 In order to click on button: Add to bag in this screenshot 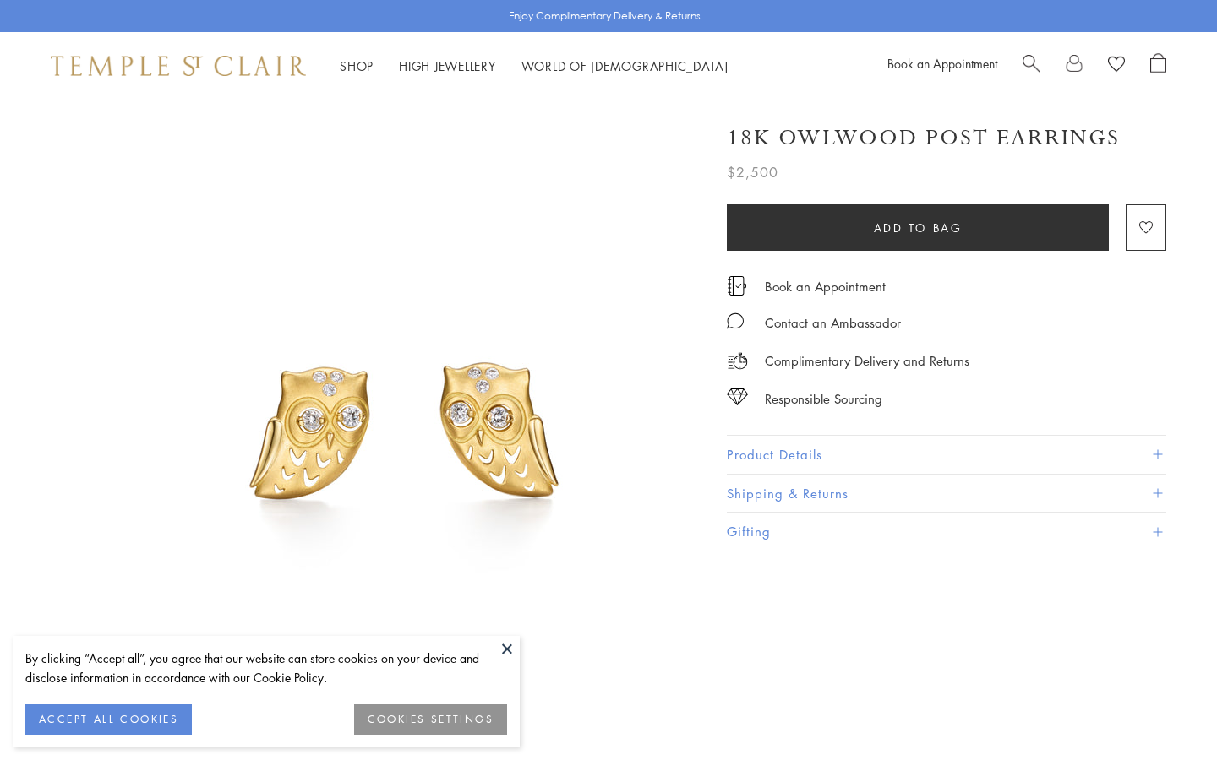, I will do `click(918, 227)`.